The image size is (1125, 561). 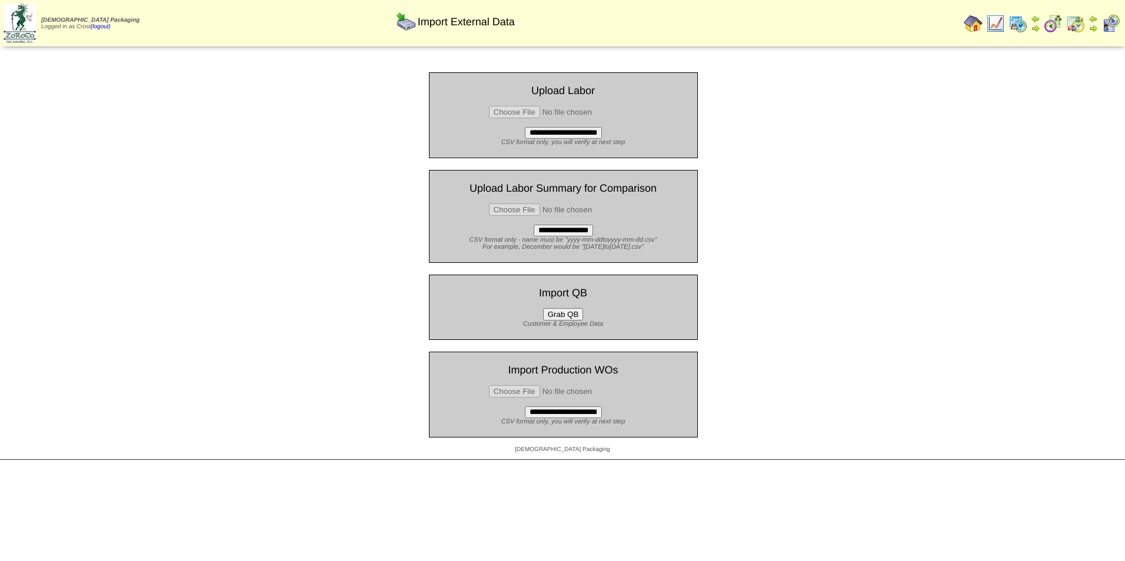 What do you see at coordinates (563, 293) in the screenshot?
I see `div: Import QB` at bounding box center [563, 293].